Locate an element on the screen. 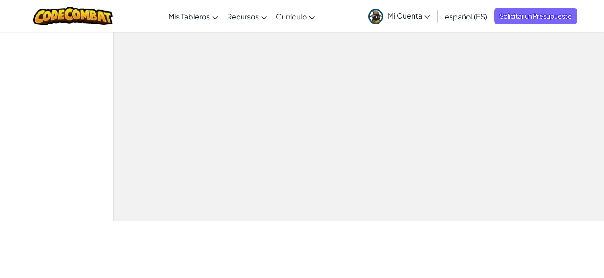 The image size is (604, 278). img: CodeCombat logo is located at coordinates (73, 16).